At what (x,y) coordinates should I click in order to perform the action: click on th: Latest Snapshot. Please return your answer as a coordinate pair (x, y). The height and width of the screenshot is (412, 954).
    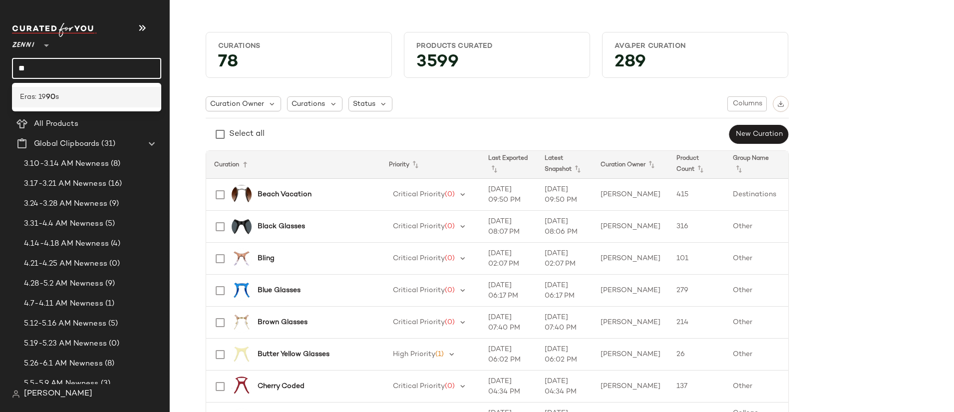
    Looking at the image, I should click on (565, 165).